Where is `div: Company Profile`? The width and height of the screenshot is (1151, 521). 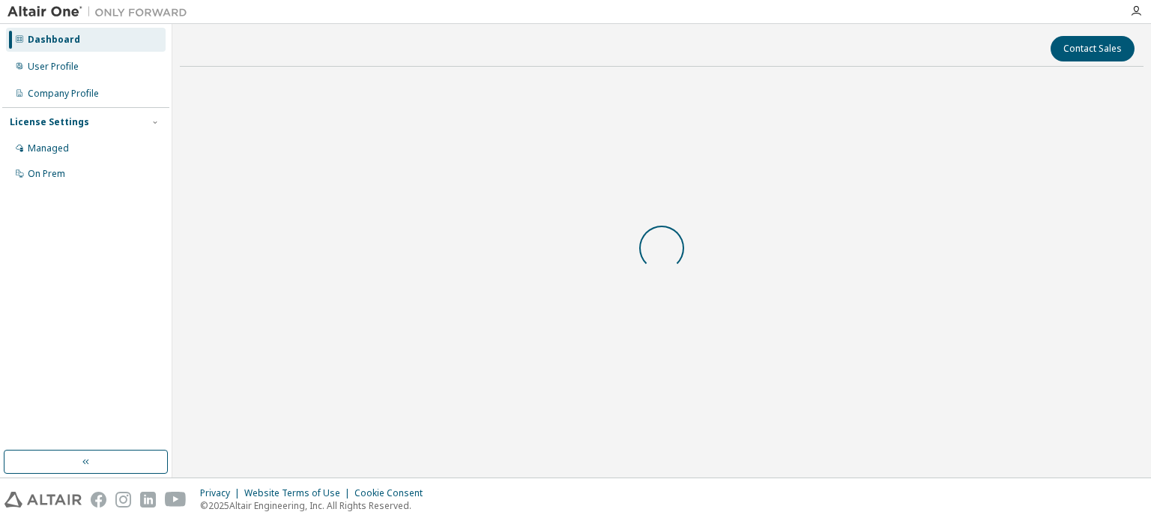 div: Company Profile is located at coordinates (63, 94).